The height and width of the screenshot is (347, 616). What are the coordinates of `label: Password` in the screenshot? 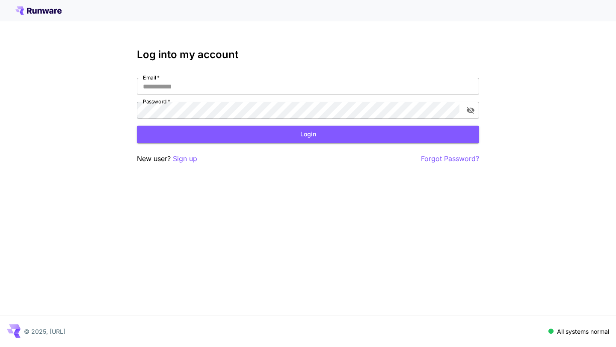 It's located at (157, 101).